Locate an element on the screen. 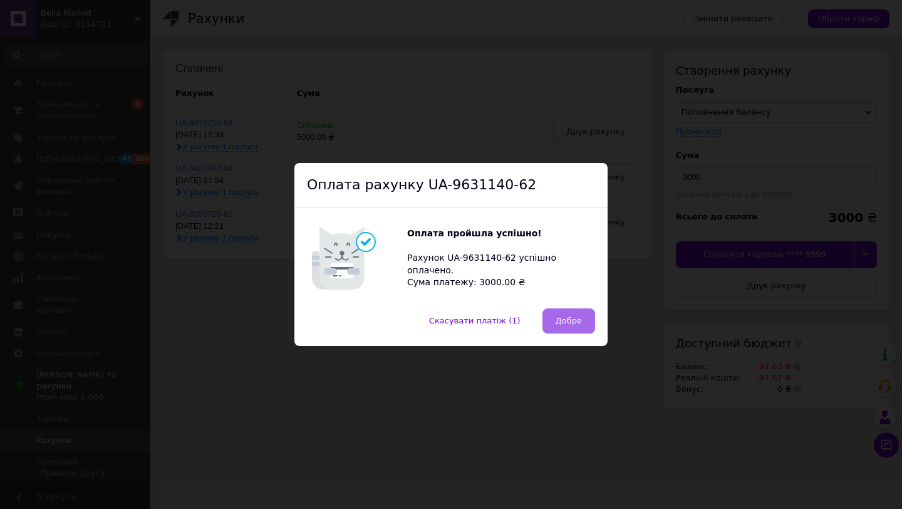 This screenshot has width=902, height=509. button: Скасувати платіж (1) is located at coordinates (475, 321).